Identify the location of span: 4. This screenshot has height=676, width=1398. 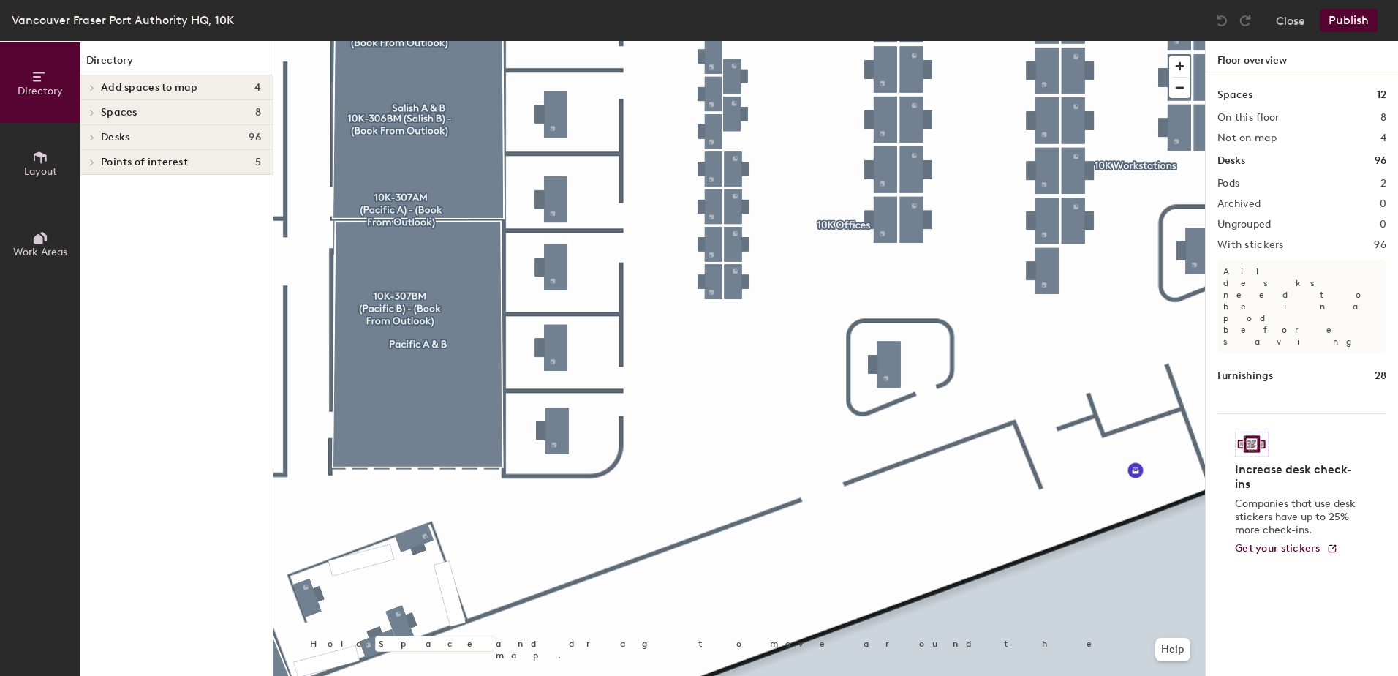
(257, 88).